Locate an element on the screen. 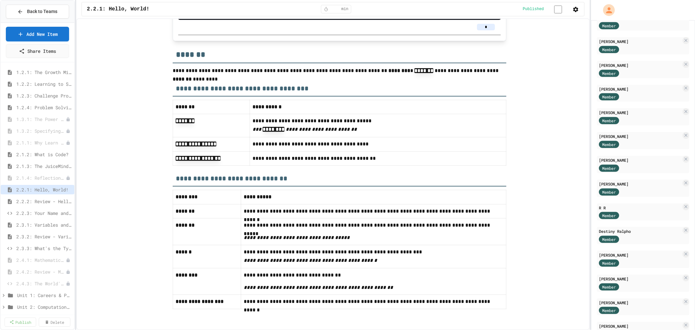 The image size is (695, 330). span: 1.3.2: Specifying Ideas with Pseudocode is located at coordinates (41, 131).